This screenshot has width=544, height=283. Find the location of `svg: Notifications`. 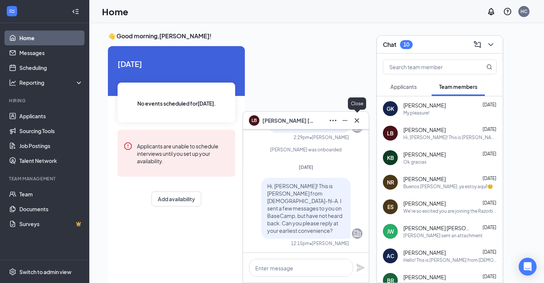

svg: Notifications is located at coordinates (491, 12).